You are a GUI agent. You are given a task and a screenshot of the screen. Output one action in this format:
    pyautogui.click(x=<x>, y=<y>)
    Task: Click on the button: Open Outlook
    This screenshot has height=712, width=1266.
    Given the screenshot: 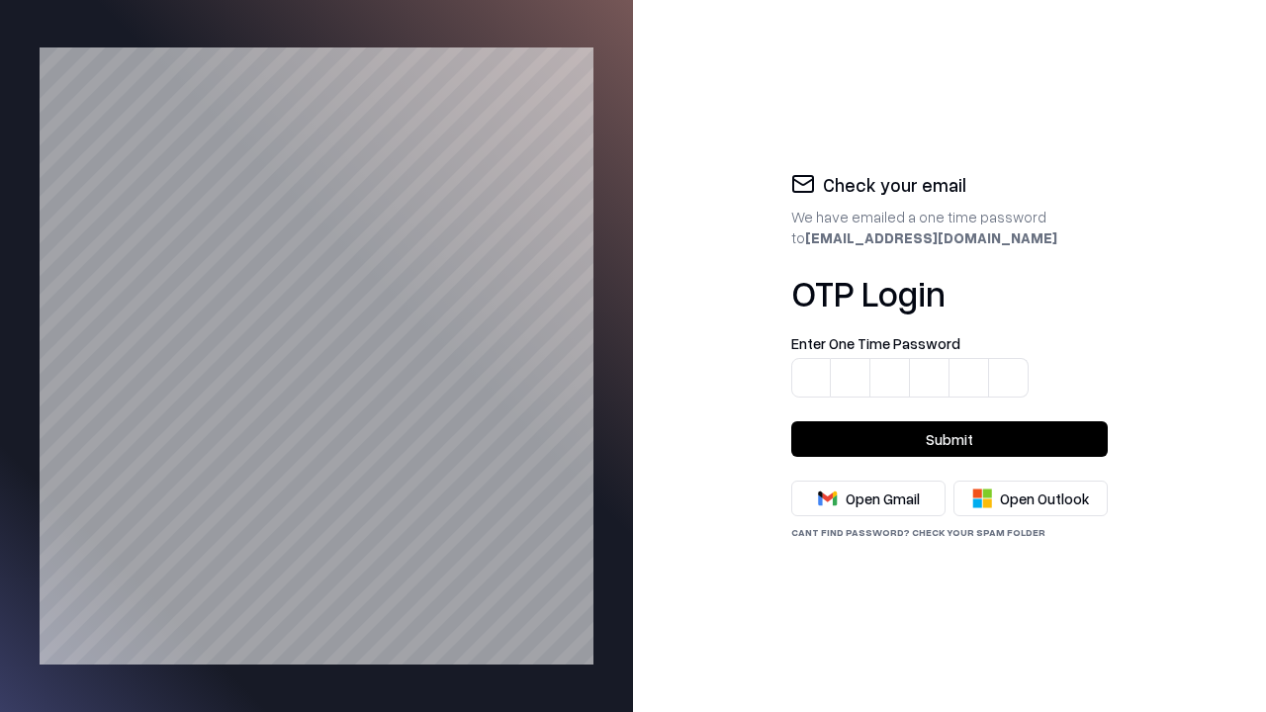 What is the action you would take?
    pyautogui.click(x=1031, y=499)
    